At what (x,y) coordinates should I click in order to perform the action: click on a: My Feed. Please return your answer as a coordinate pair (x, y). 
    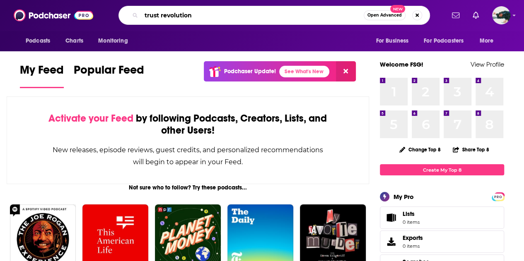
    Looking at the image, I should click on (42, 75).